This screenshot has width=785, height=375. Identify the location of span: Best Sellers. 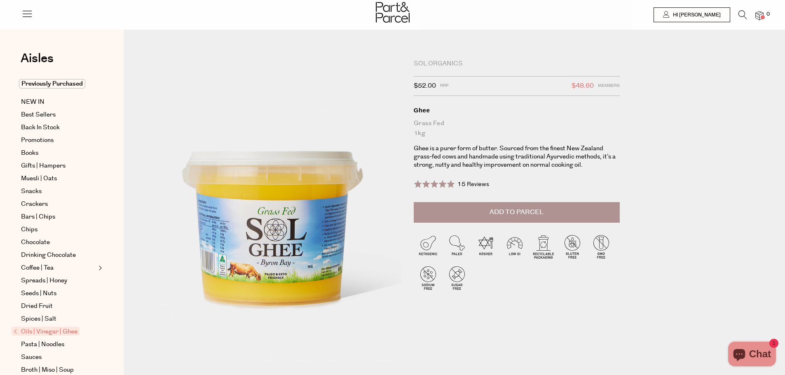
(38, 115).